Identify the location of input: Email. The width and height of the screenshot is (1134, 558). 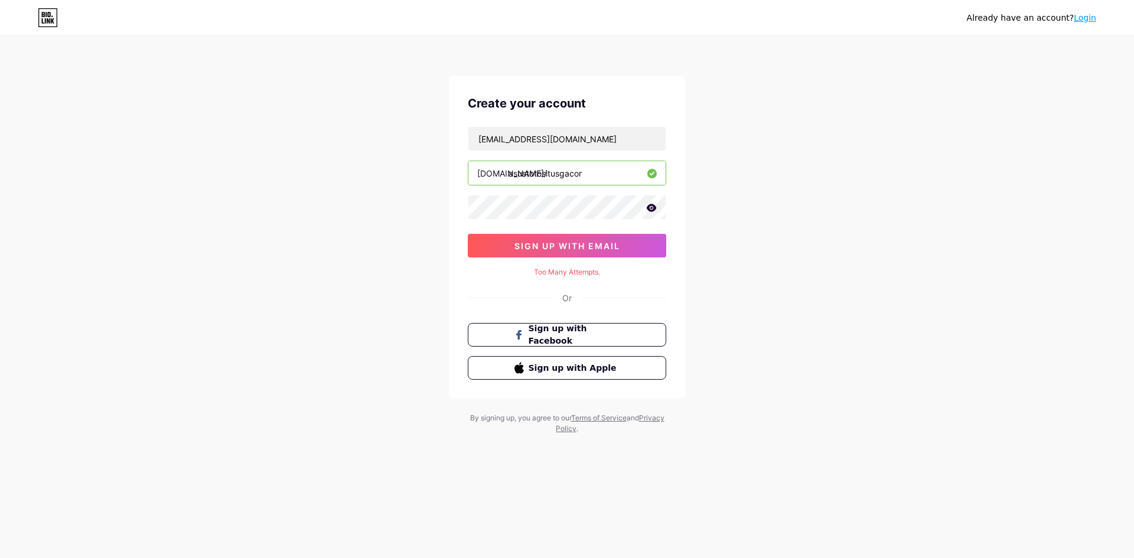
(567, 139).